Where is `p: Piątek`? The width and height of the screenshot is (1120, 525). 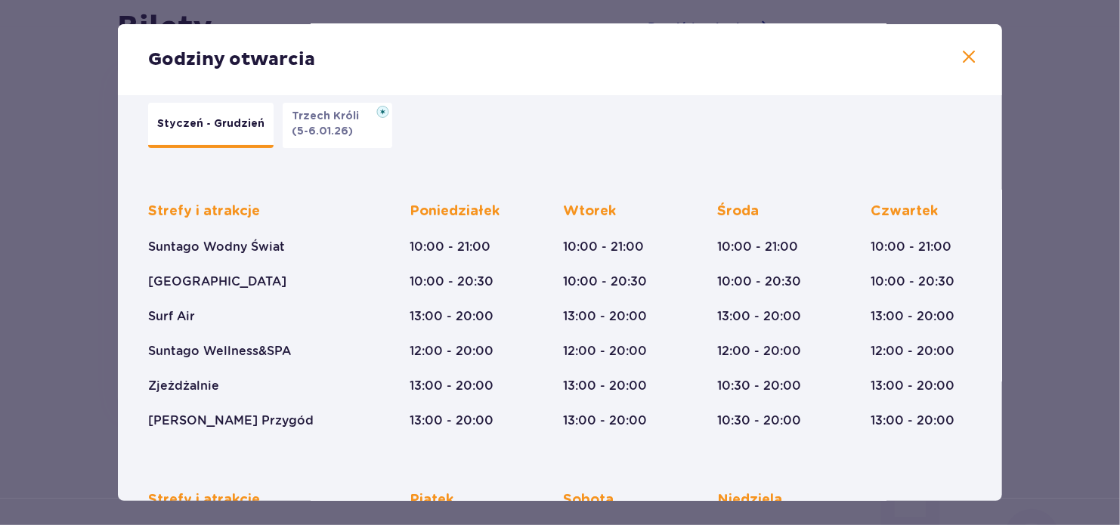 p: Piątek is located at coordinates (431, 500).